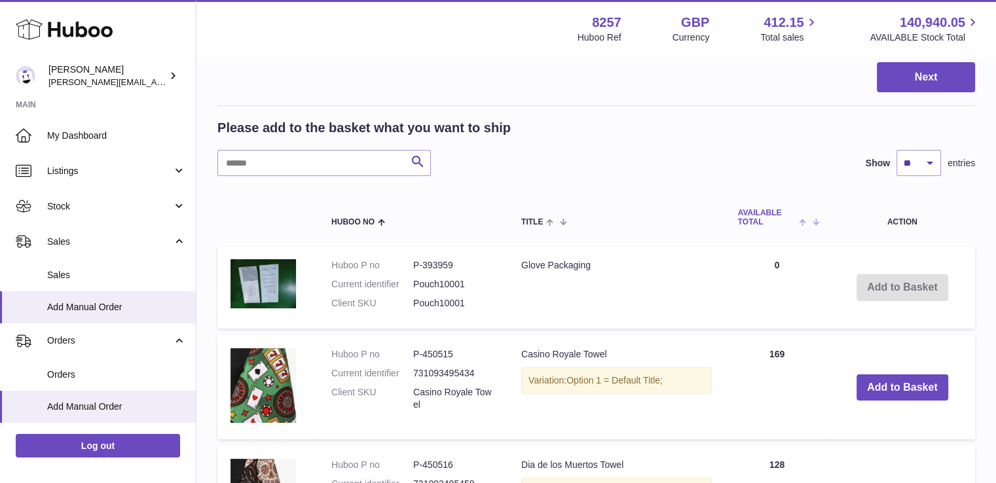 Image resolution: width=996 pixels, height=483 pixels. What do you see at coordinates (616, 387) in the screenshot?
I see `td: Casino Royale Towel` at bounding box center [616, 387].